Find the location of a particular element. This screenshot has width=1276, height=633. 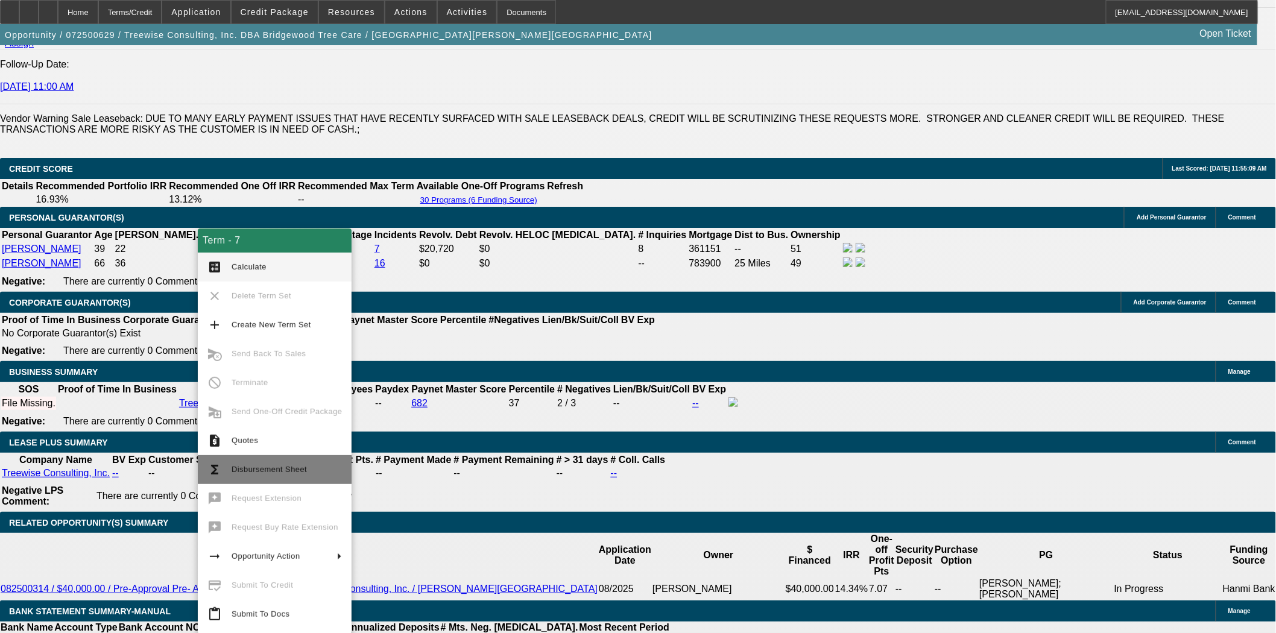

b: Age is located at coordinates (103, 235).